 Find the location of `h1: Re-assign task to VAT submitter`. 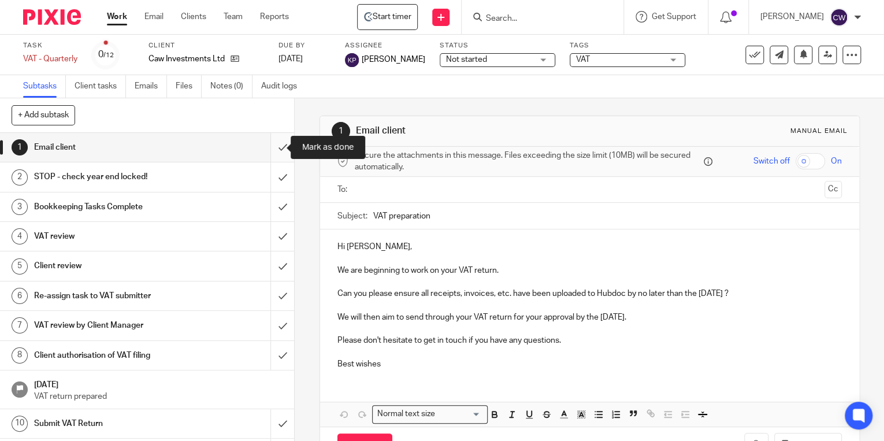

h1: Re-assign task to VAT submitter is located at coordinates (109, 296).